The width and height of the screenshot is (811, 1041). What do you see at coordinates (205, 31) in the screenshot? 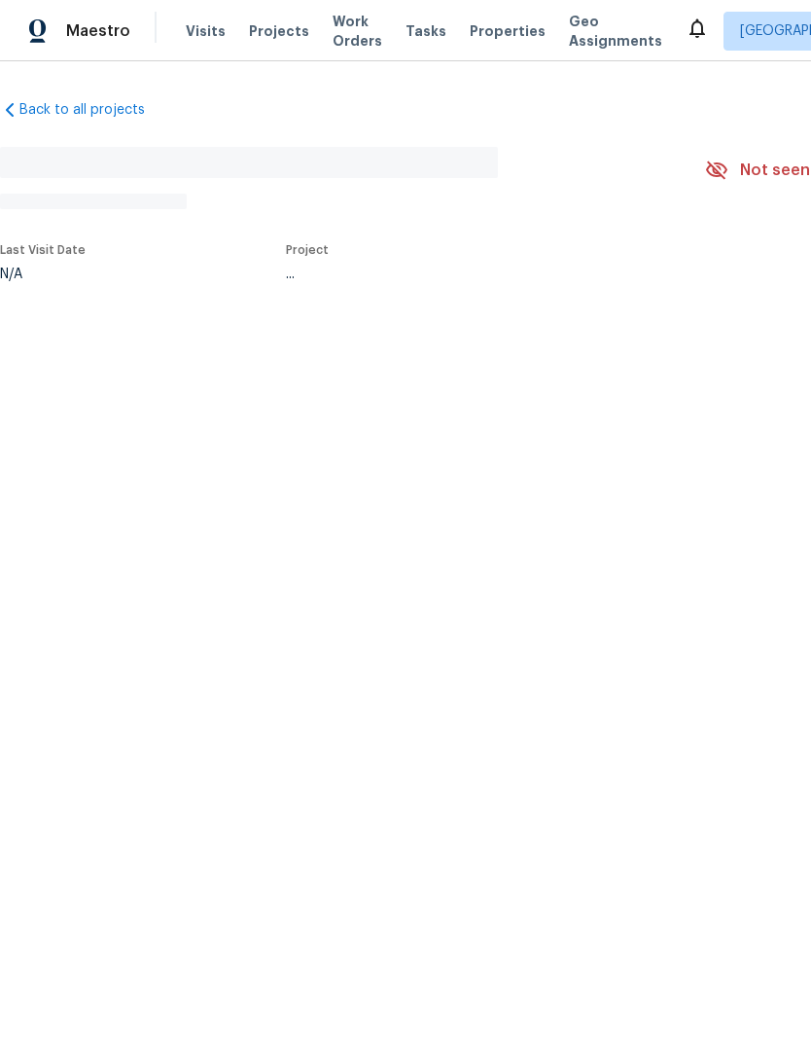
I see `span: Visits` at bounding box center [205, 31].